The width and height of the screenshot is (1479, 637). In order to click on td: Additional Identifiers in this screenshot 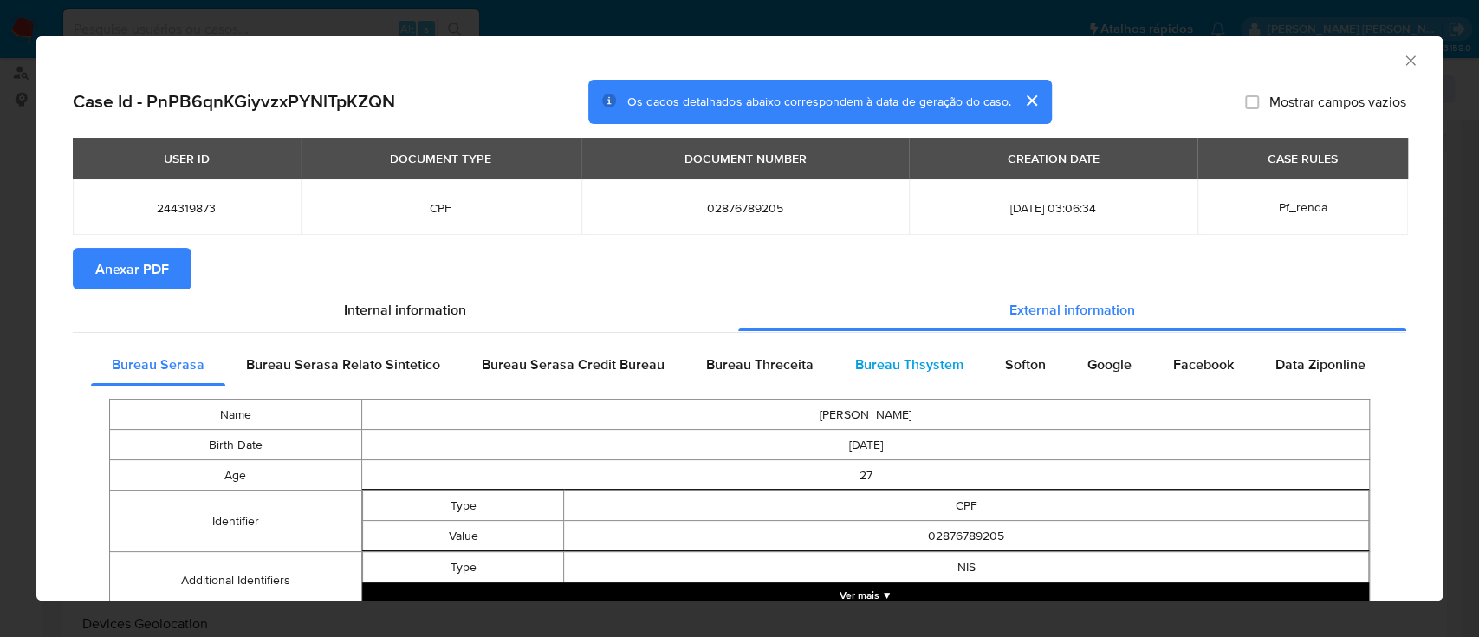, I will do `click(236, 581)`.